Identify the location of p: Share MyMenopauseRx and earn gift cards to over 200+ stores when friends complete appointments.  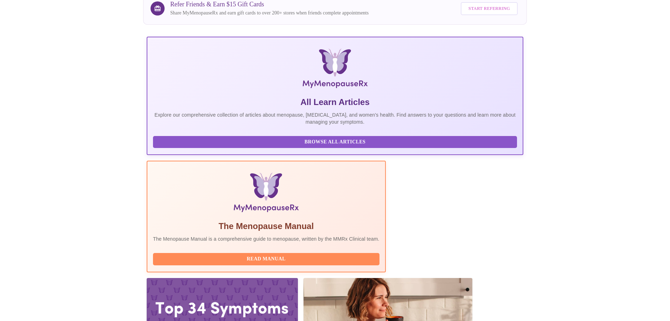
(270, 13).